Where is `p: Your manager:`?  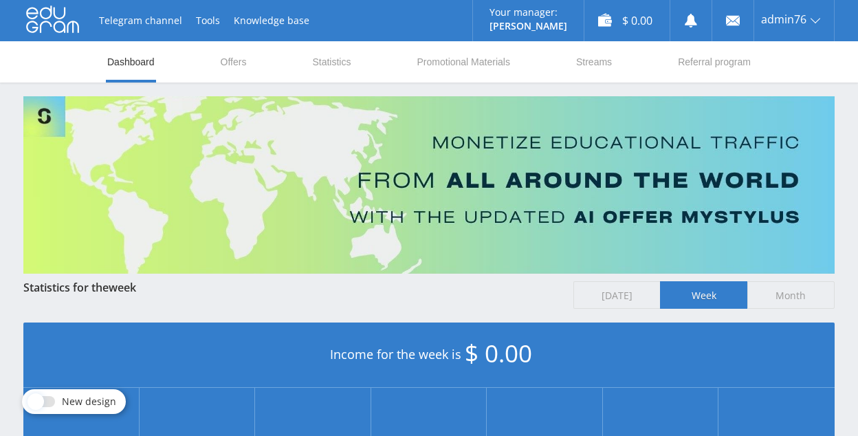
p: Your manager: is located at coordinates (528, 12).